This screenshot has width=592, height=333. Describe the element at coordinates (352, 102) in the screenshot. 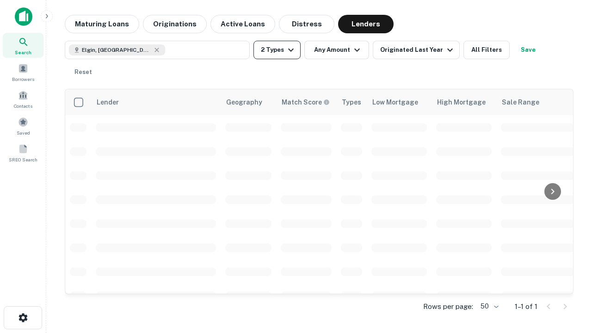

I see `div: Types` at that location.